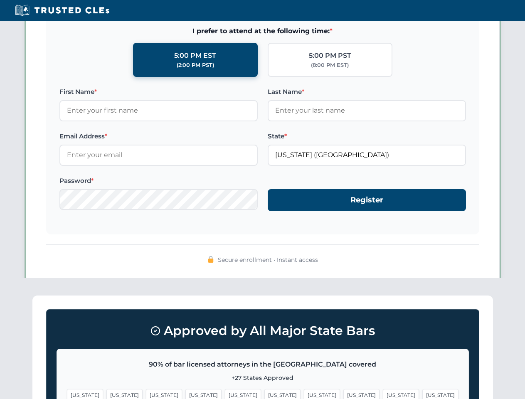 This screenshot has width=525, height=399. Describe the element at coordinates (158, 181) in the screenshot. I see `label: Password` at that location.